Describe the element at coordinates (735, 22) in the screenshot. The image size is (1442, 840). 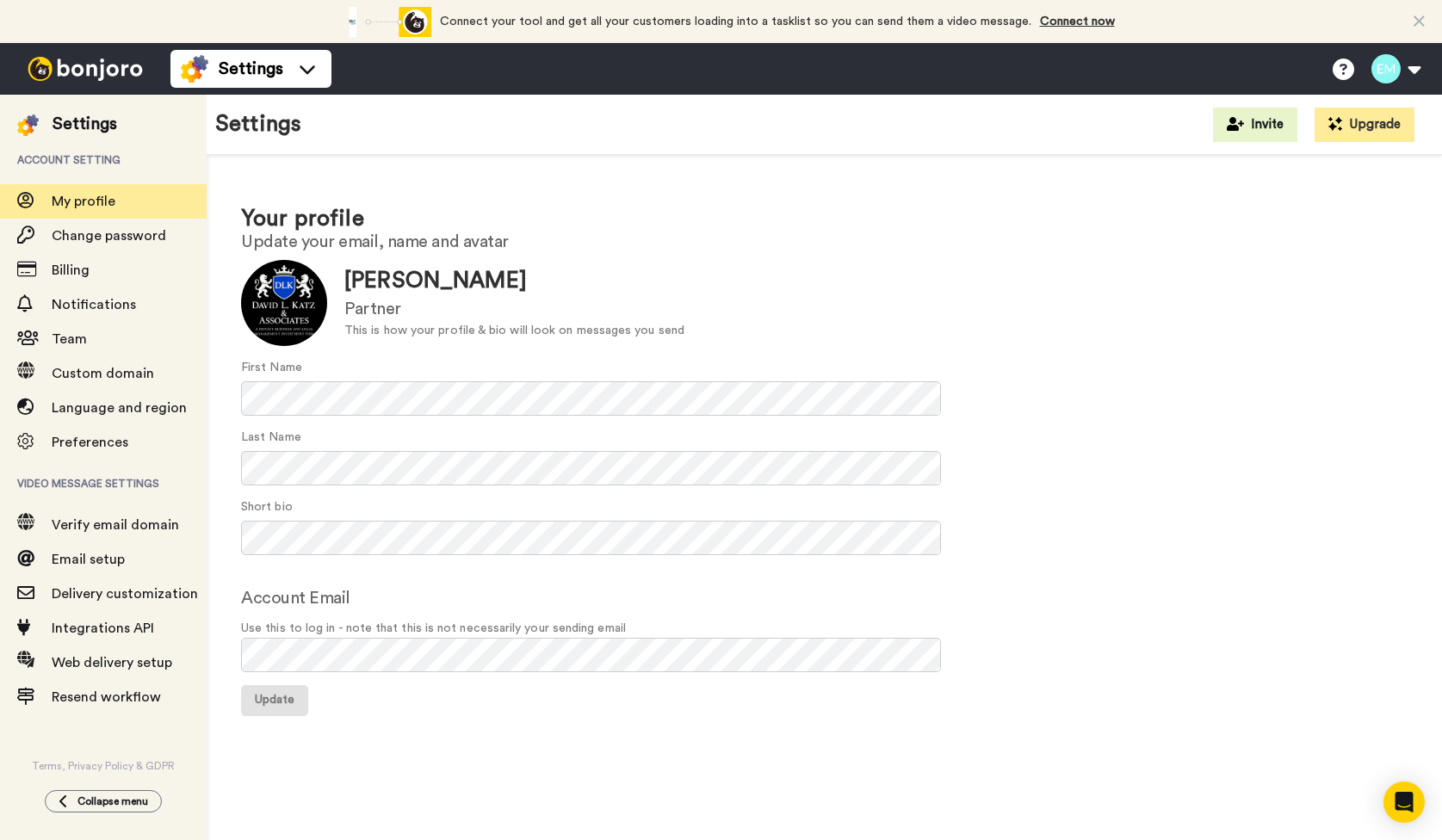
I see `span: Connect your tool and get all your customers loading into a tasklist so you can send them a video...` at that location.